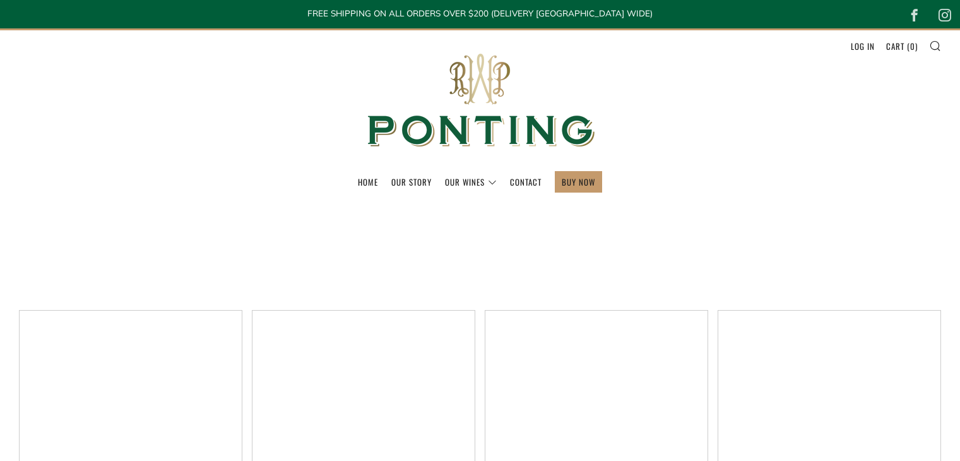 The image size is (960, 461). What do you see at coordinates (902, 46) in the screenshot?
I see `a: Cart (0)` at bounding box center [902, 46].